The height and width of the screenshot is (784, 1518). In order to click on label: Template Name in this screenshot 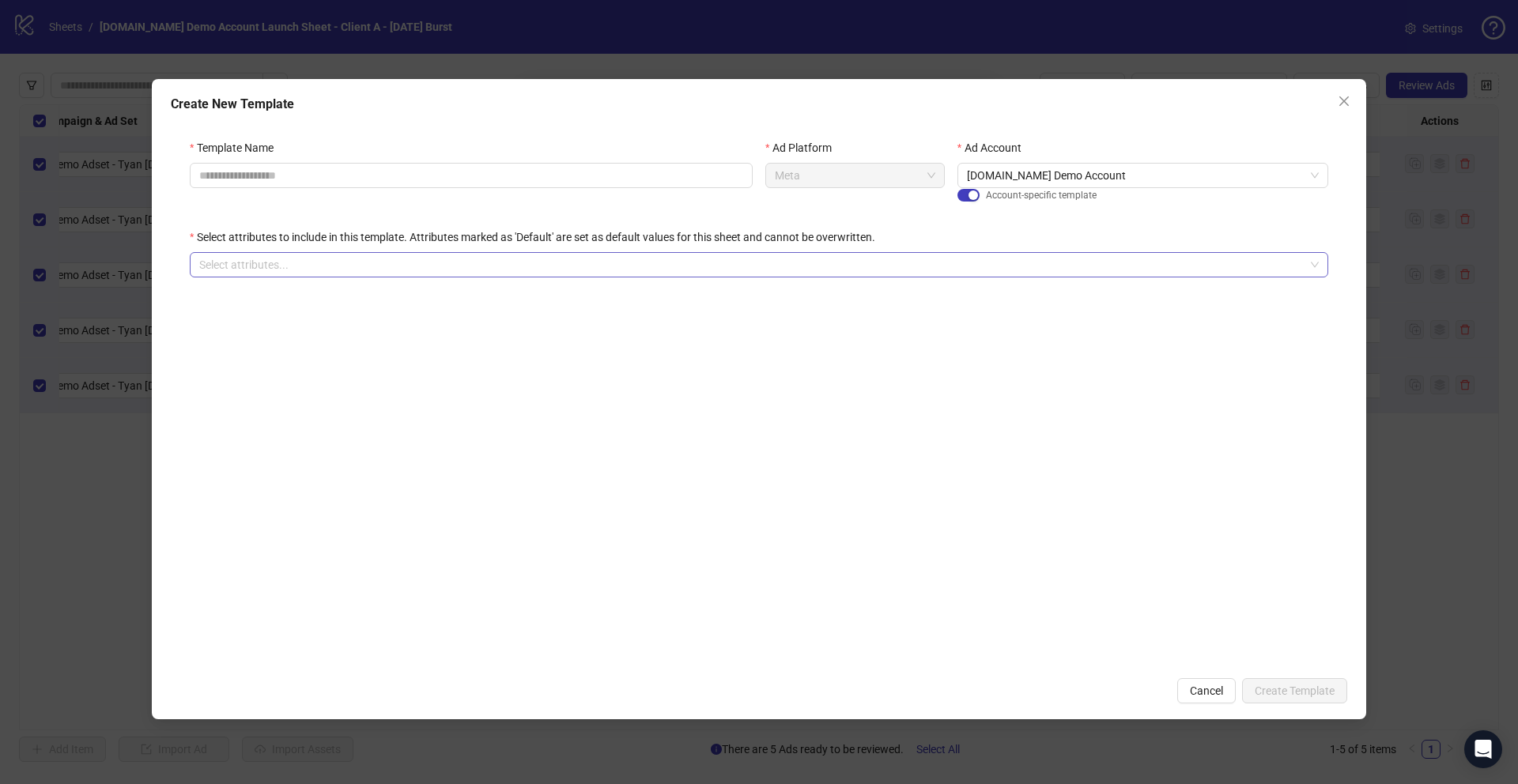, I will do `click(236, 148)`.